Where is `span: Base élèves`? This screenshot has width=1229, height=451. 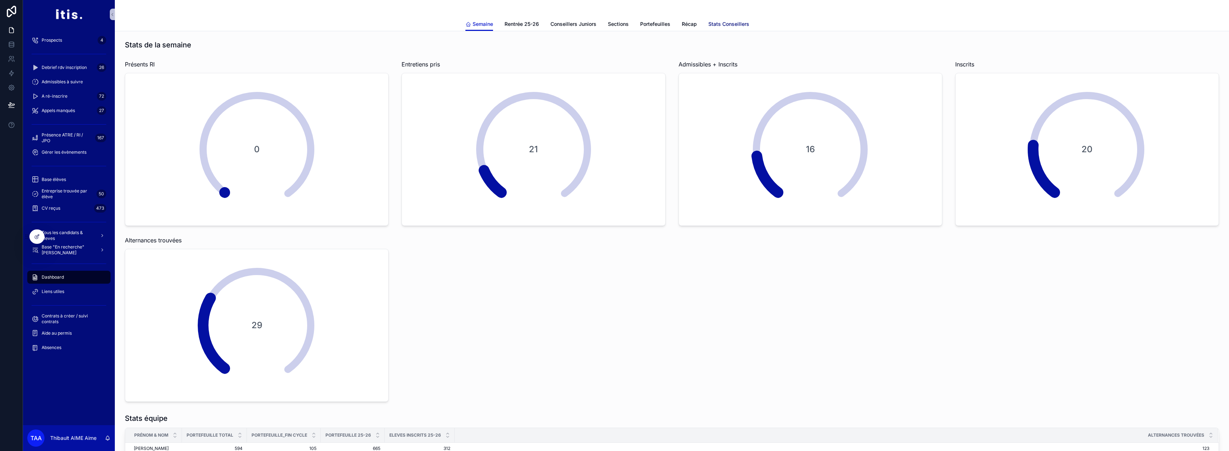 span: Base élèves is located at coordinates (54, 179).